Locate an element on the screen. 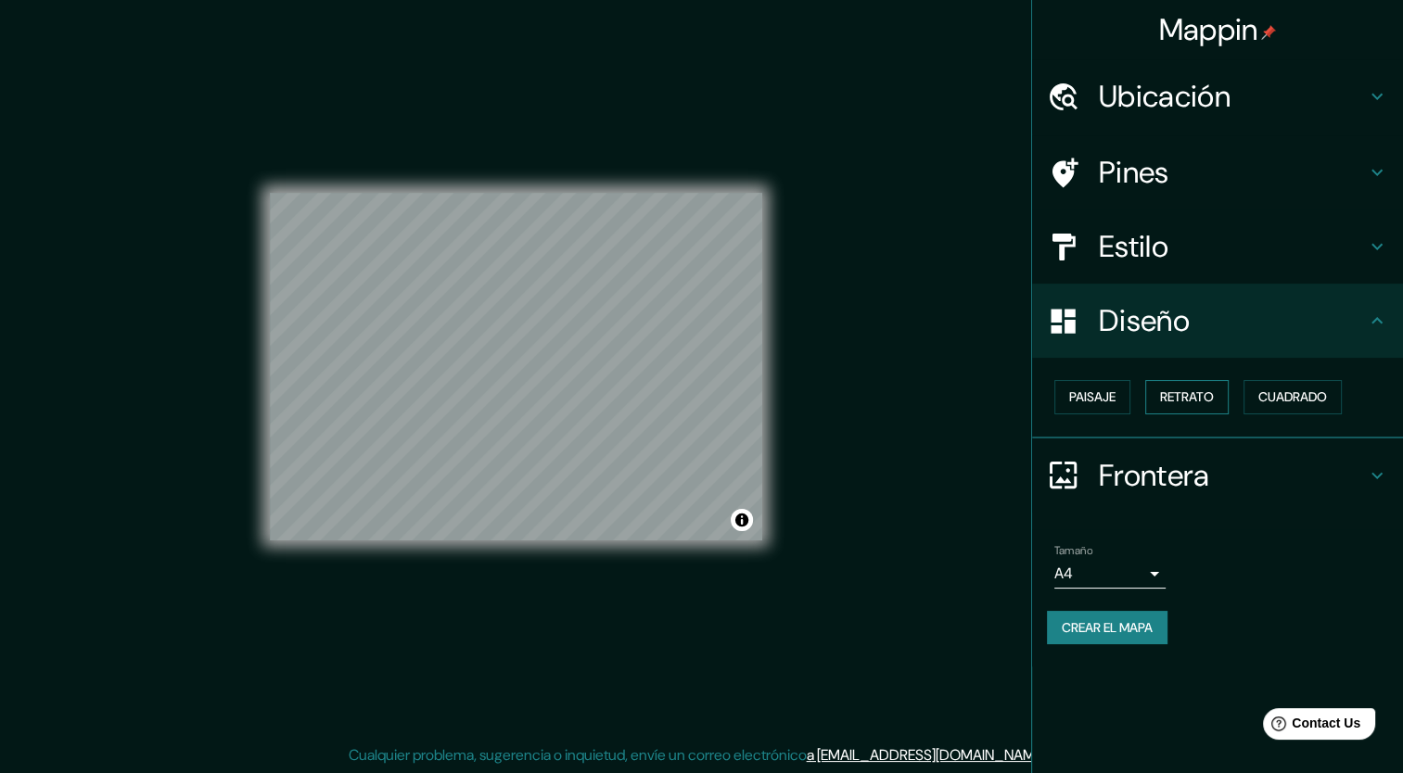 The width and height of the screenshot is (1403, 773). h4: Estilo is located at coordinates (1233, 247).